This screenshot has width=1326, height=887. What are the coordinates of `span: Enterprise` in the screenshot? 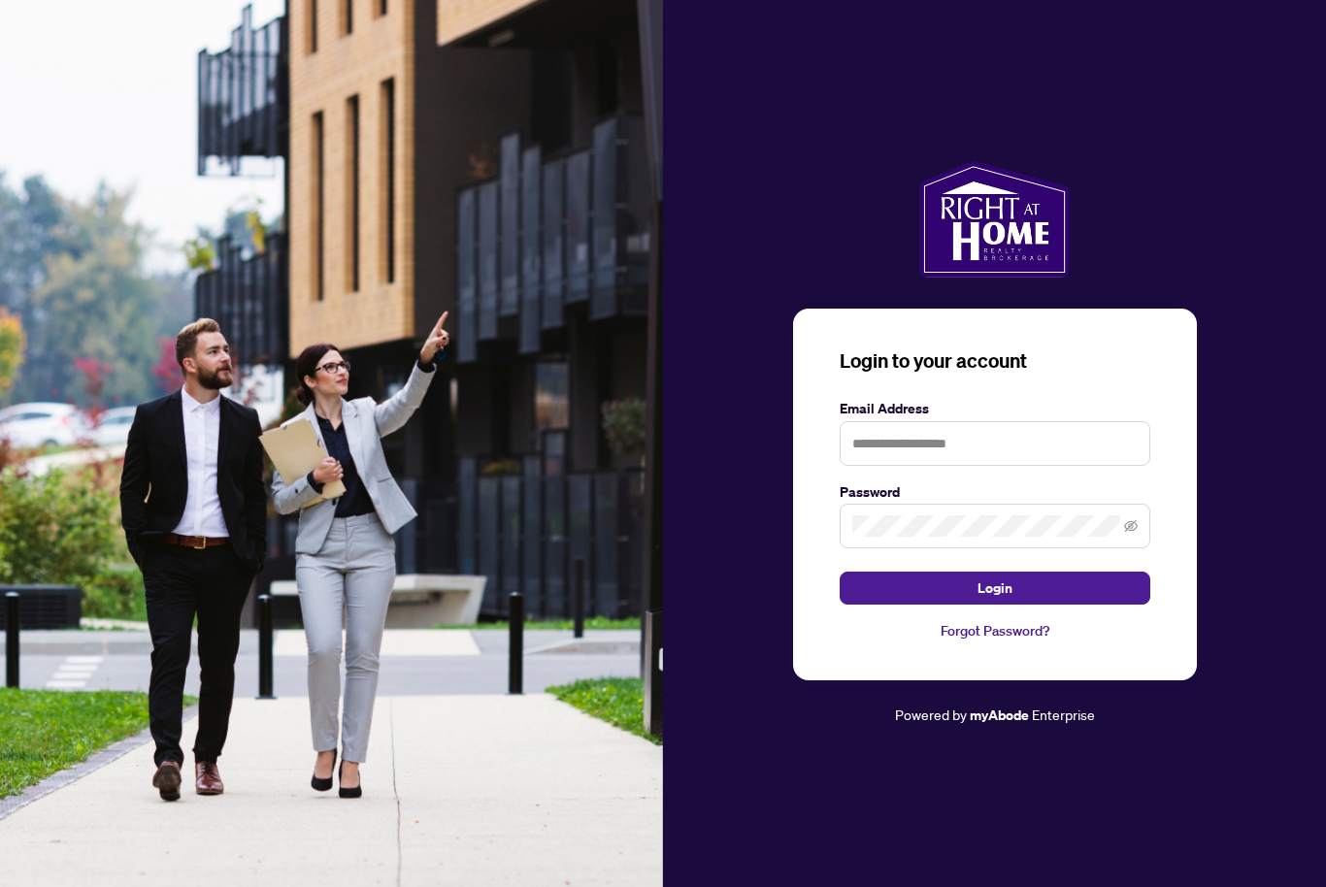 It's located at (1063, 715).